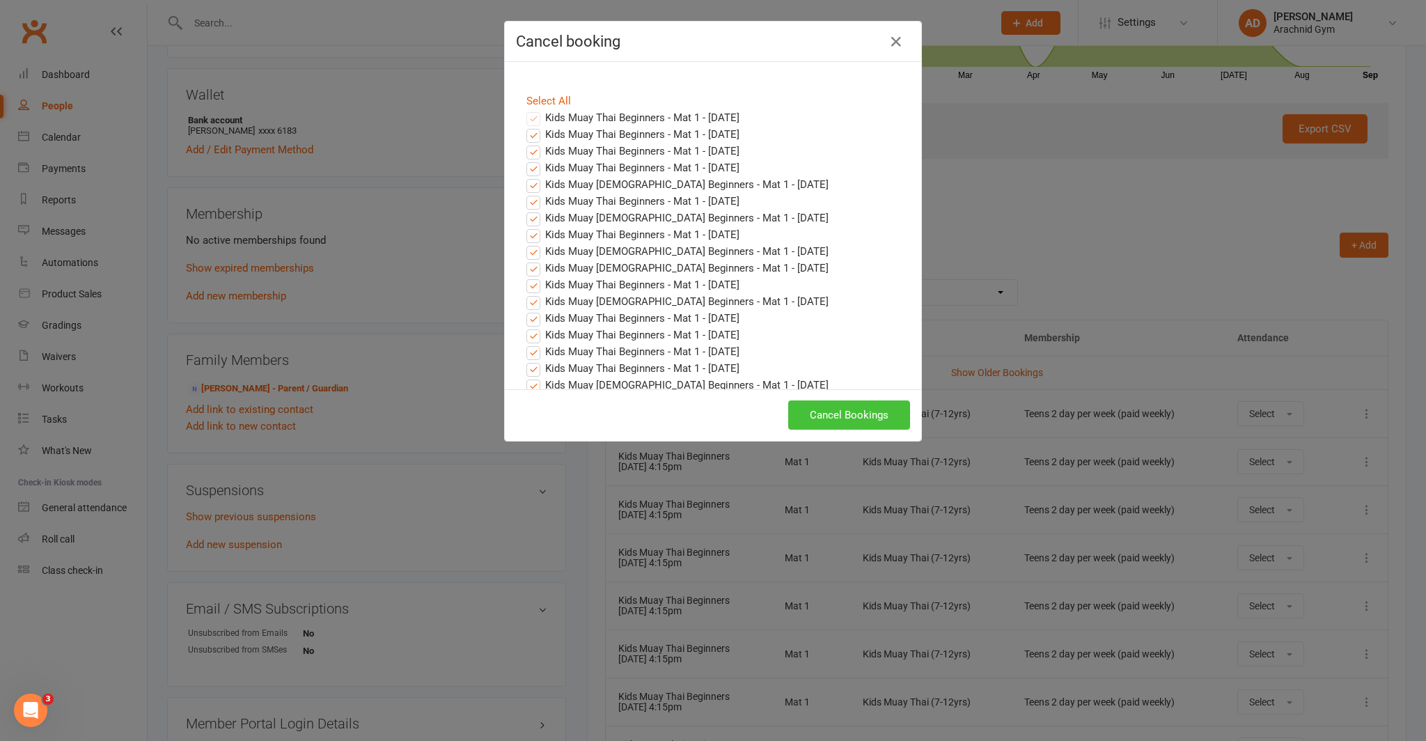 This screenshot has height=741, width=1426. What do you see at coordinates (48, 699) in the screenshot?
I see `span: 3` at bounding box center [48, 699].